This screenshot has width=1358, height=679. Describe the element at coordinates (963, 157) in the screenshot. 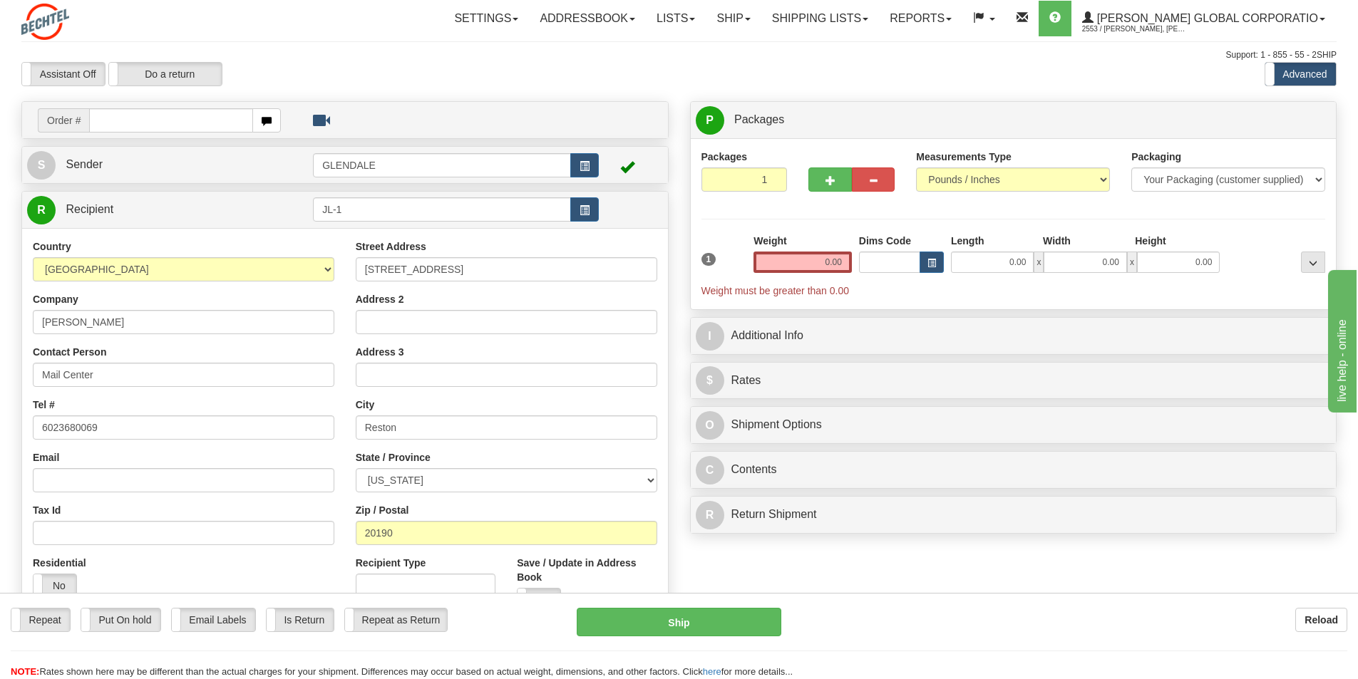

I see `label: Measurements Type` at that location.